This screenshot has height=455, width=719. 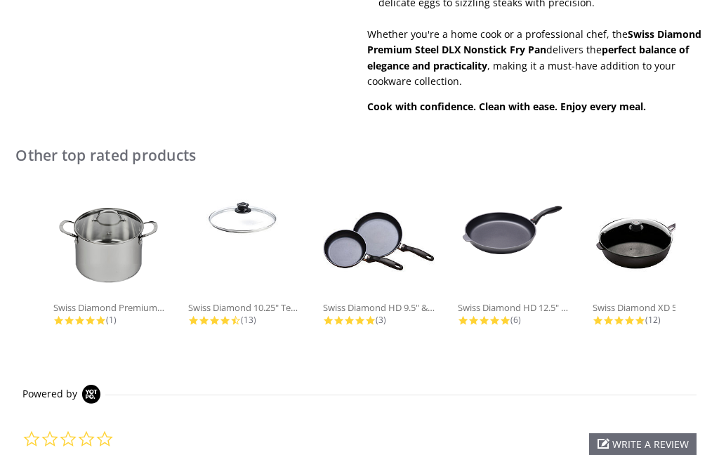 What do you see at coordinates (650, 444) in the screenshot?
I see `span: write a review` at bounding box center [650, 444].